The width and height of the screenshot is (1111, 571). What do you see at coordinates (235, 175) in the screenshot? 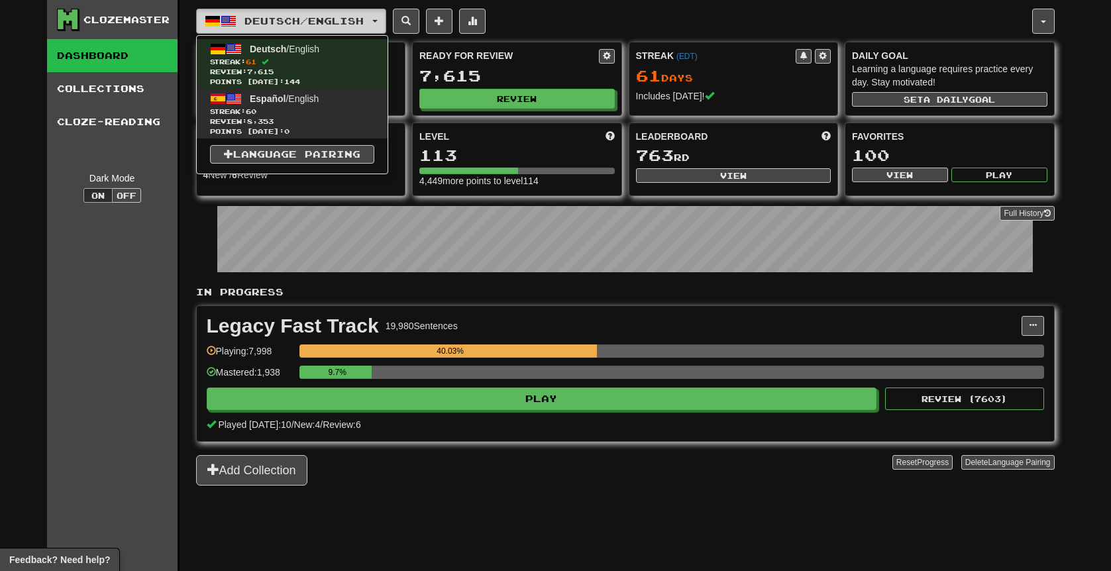
I see `strong: 6` at bounding box center [235, 175].